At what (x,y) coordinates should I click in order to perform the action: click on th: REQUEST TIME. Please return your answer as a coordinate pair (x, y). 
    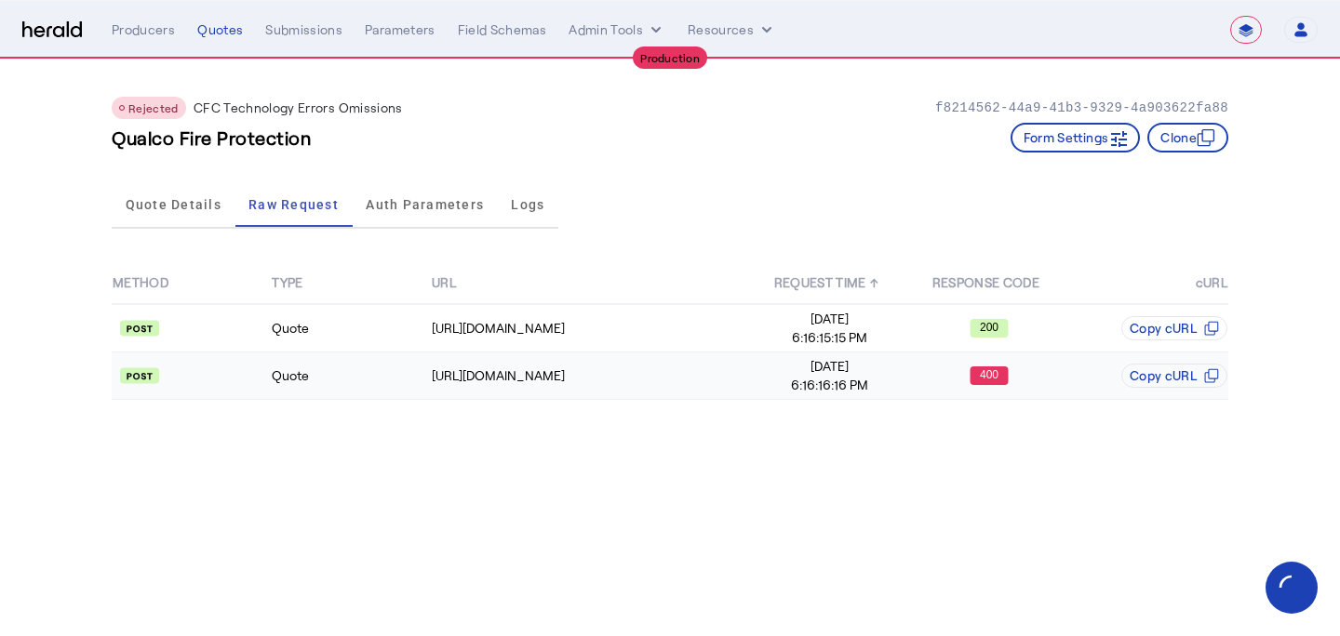
    Looking at the image, I should click on (829, 283).